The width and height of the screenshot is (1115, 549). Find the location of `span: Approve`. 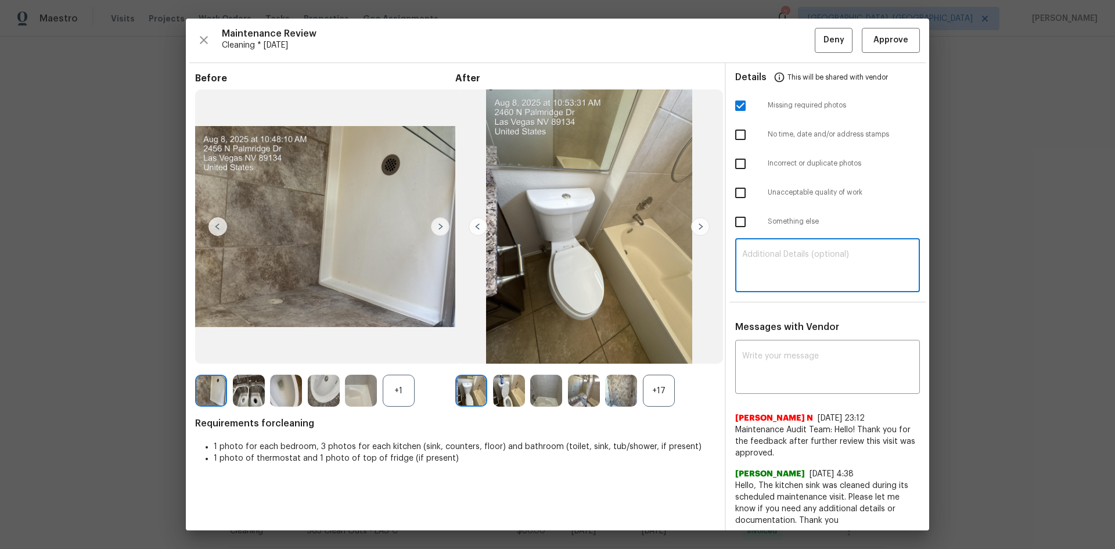

span: Approve is located at coordinates (891, 40).